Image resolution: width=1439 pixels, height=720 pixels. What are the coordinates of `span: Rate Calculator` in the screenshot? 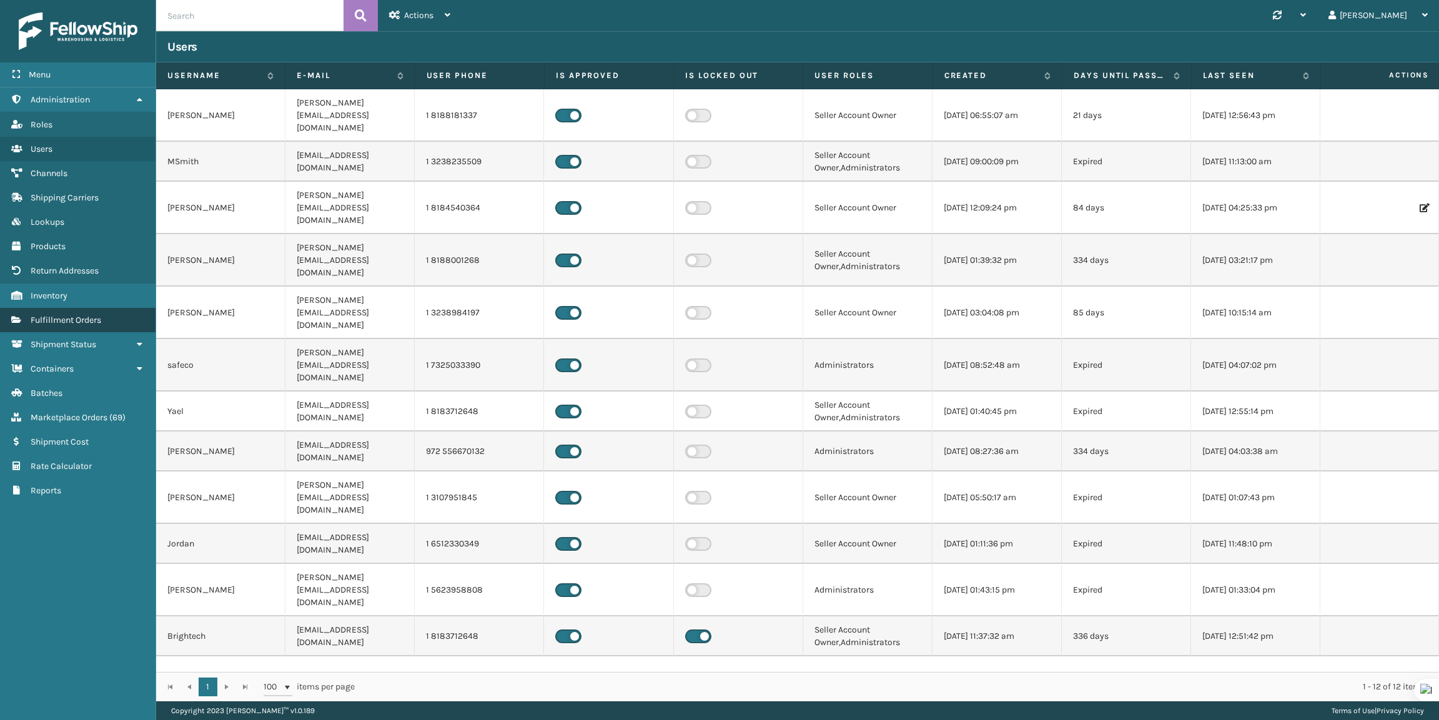 It's located at (61, 466).